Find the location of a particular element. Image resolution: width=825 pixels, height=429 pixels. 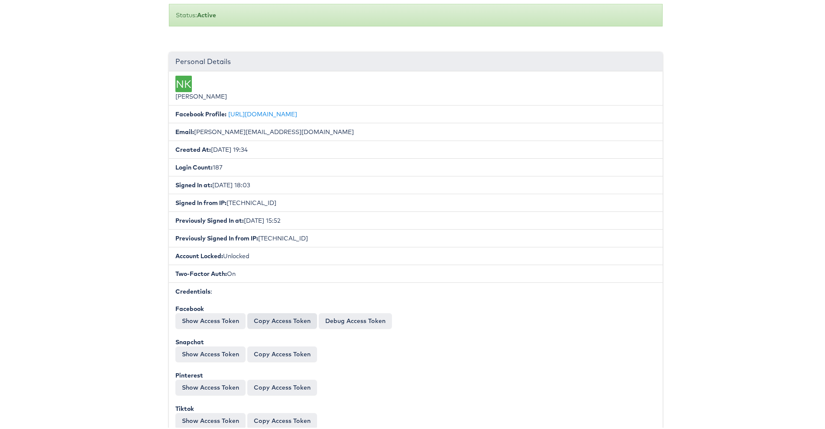

a: Debug Access Token is located at coordinates (355, 319).